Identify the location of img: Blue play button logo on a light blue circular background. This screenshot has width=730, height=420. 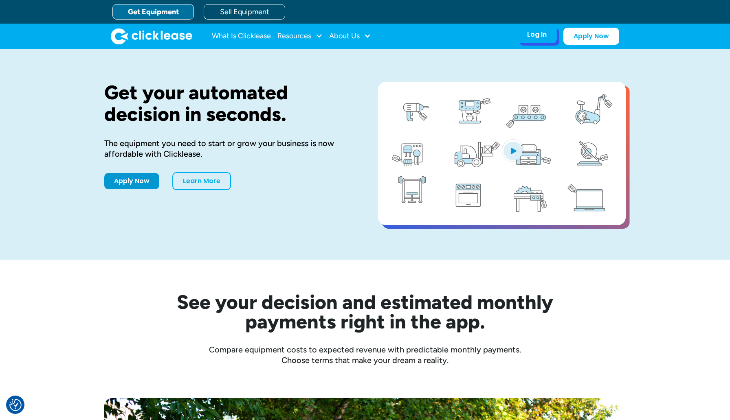
(513, 151).